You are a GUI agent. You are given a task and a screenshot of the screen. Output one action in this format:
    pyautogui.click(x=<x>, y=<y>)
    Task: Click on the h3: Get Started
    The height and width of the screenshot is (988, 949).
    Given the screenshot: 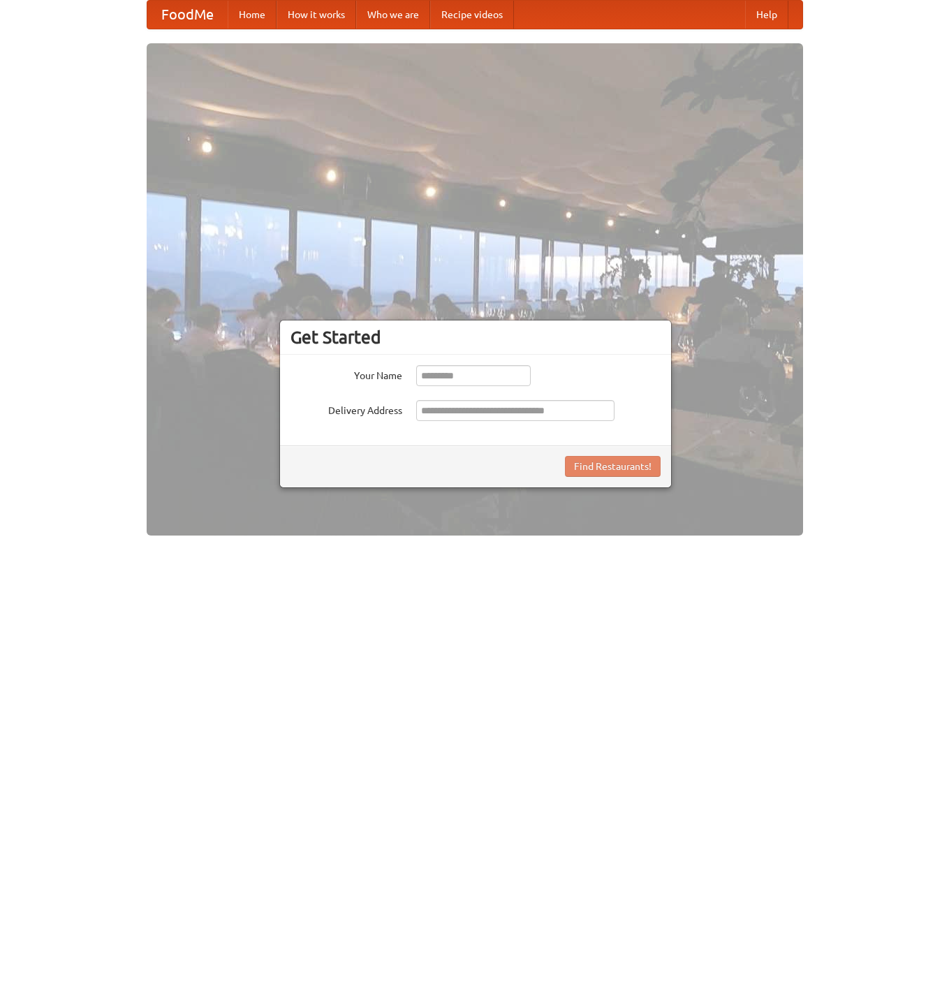 What is the action you would take?
    pyautogui.click(x=475, y=337)
    